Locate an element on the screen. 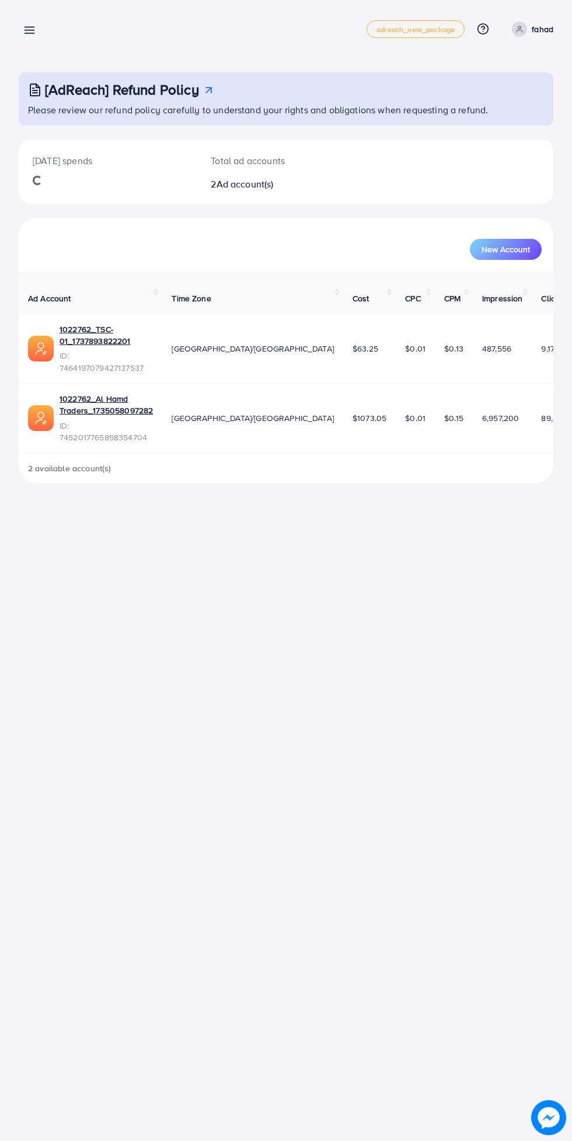 The image size is (572, 1141). span: Clicks is located at coordinates (552, 298).